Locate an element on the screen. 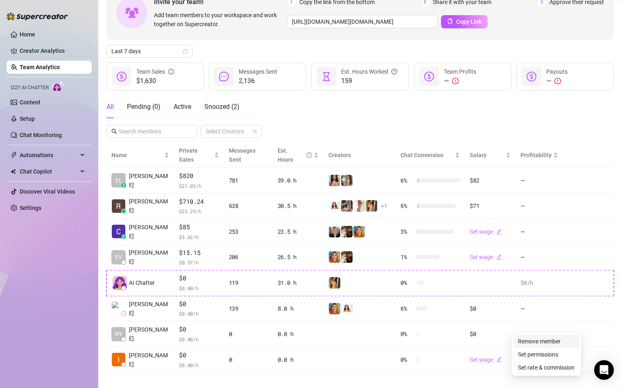 The height and width of the screenshot is (388, 622). span: 3 % is located at coordinates (407, 232).